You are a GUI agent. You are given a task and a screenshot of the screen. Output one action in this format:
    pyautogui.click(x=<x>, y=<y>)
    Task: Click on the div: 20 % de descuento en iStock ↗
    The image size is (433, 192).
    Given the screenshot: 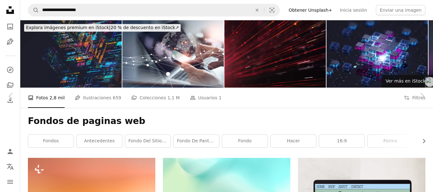 What is the action you would take?
    pyautogui.click(x=102, y=28)
    